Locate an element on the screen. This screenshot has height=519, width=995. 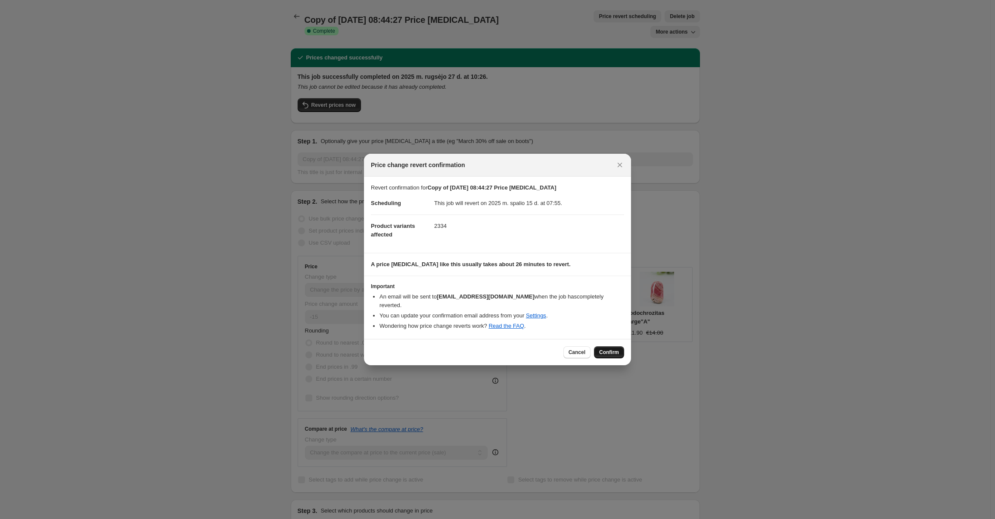
dd: This job will revert on 2025 m. spalio 15 d. at 07:55. is located at coordinates (529, 203).